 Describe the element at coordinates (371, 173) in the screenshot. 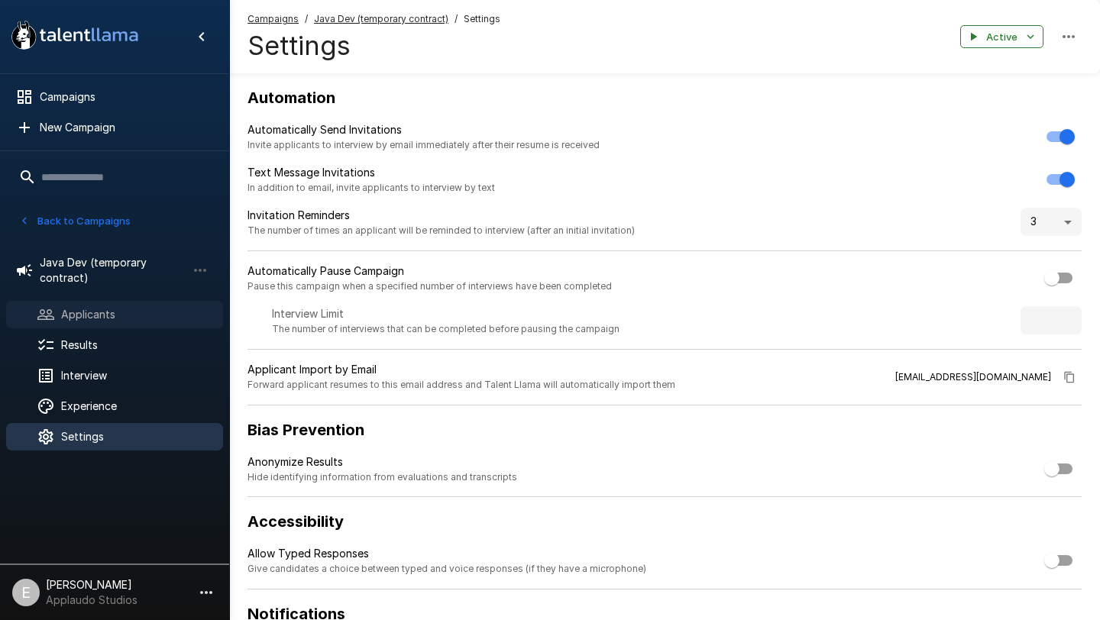

I see `p: Text Message Invitations` at that location.